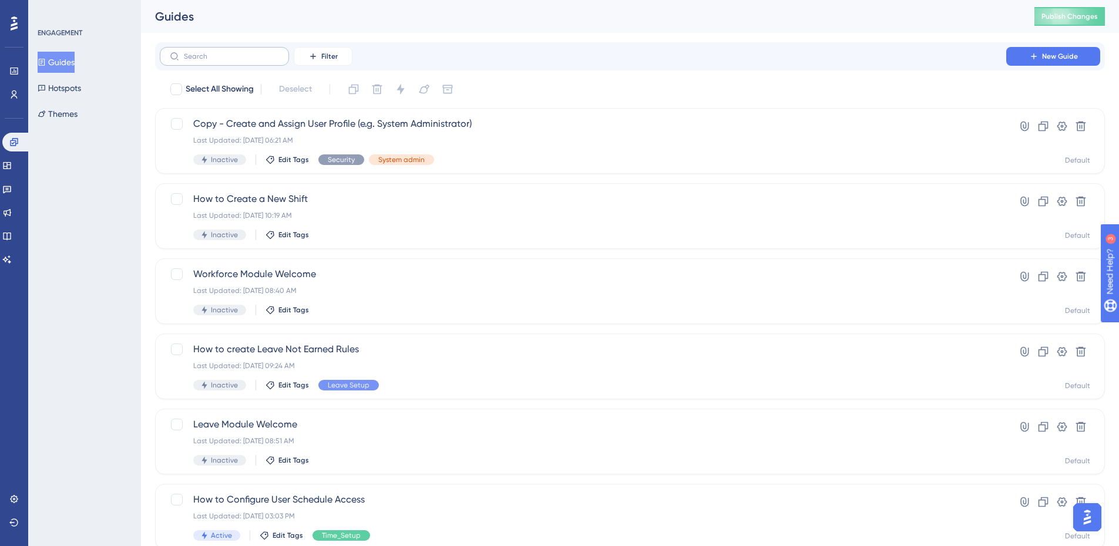 Image resolution: width=1119 pixels, height=546 pixels. What do you see at coordinates (232, 56) in the screenshot?
I see `input: Search` at bounding box center [232, 56].